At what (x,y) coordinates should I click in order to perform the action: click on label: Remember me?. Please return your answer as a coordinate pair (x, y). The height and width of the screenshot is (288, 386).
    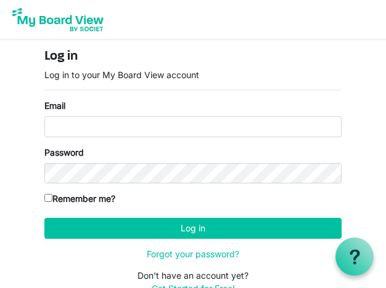
    Looking at the image, I should click on (79, 198).